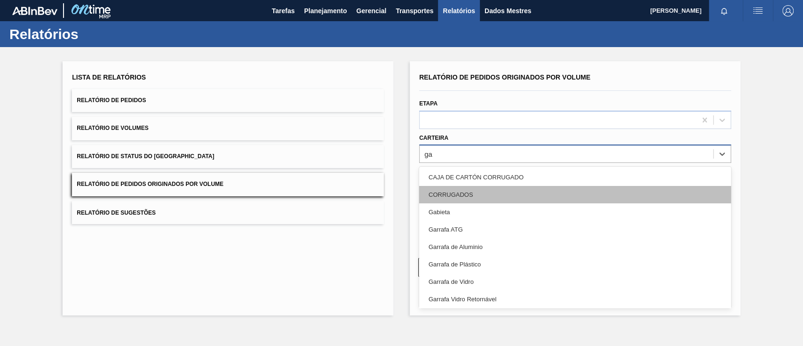  Describe the element at coordinates (228, 212) in the screenshot. I see `button: Relatório de Sugestões` at that location.